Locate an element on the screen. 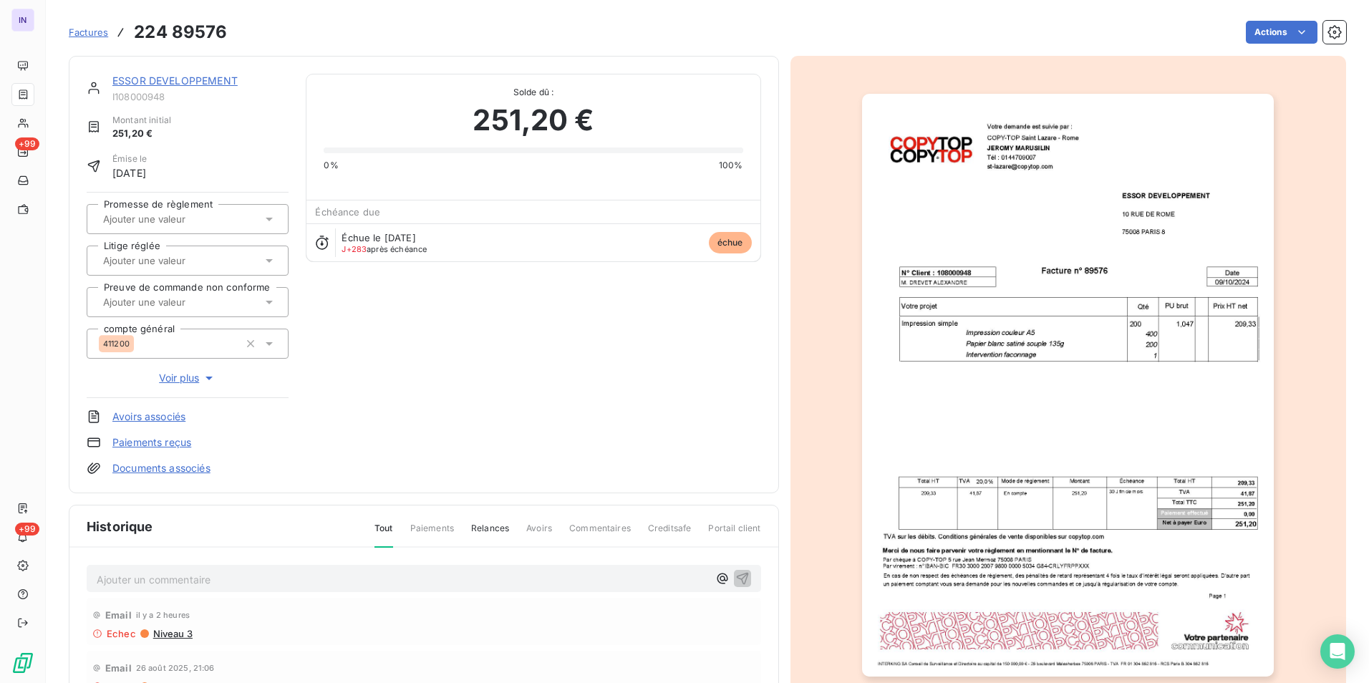  span: 411200 is located at coordinates (116, 344).